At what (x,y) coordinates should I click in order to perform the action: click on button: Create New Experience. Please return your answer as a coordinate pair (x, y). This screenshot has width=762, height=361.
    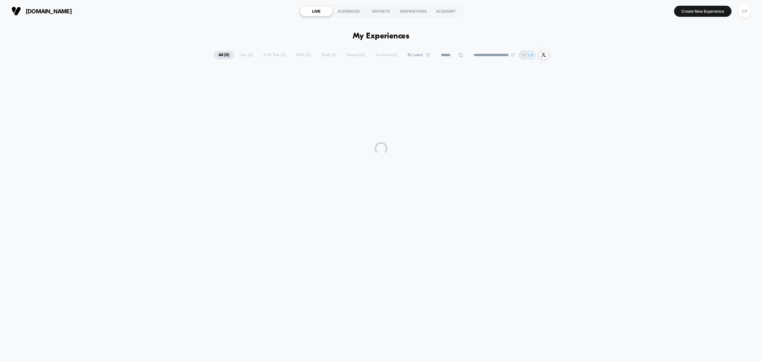
    Looking at the image, I should click on (702, 11).